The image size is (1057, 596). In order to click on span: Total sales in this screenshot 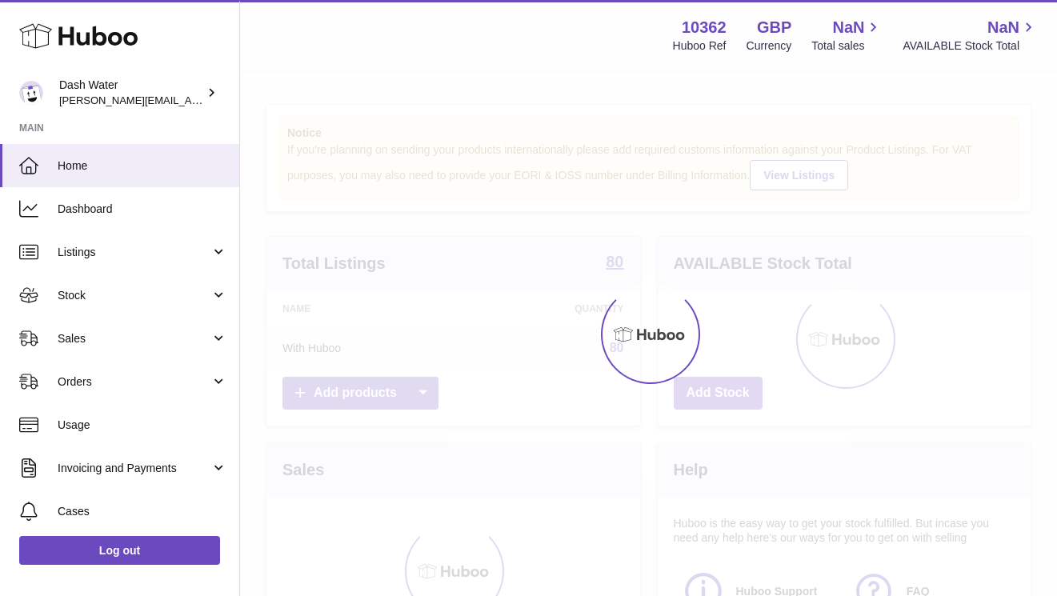, I will do `click(847, 46)`.